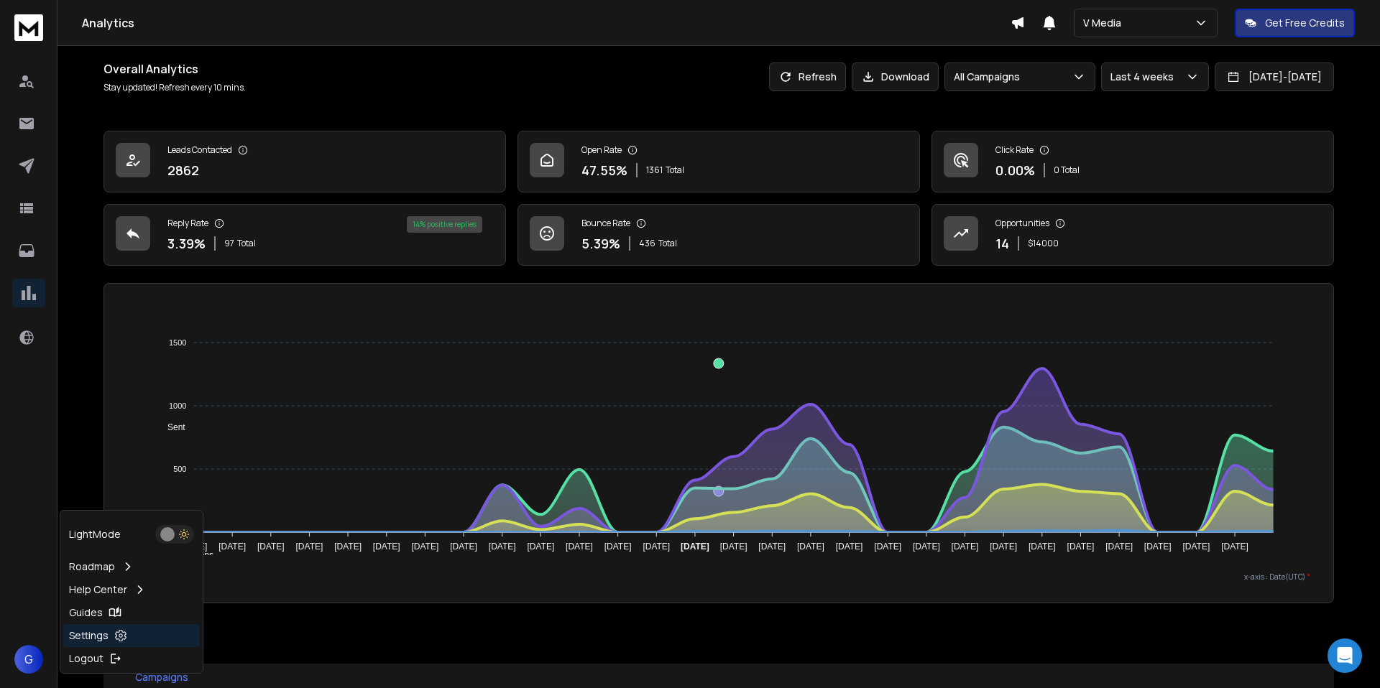 The image size is (1380, 688). What do you see at coordinates (606, 223) in the screenshot?
I see `p: Bounce Rate` at bounding box center [606, 223].